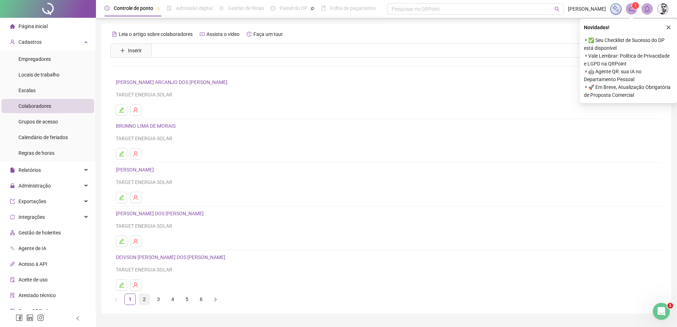 The image size is (677, 327). I want to click on span: Controle de ponto, so click(133, 8).